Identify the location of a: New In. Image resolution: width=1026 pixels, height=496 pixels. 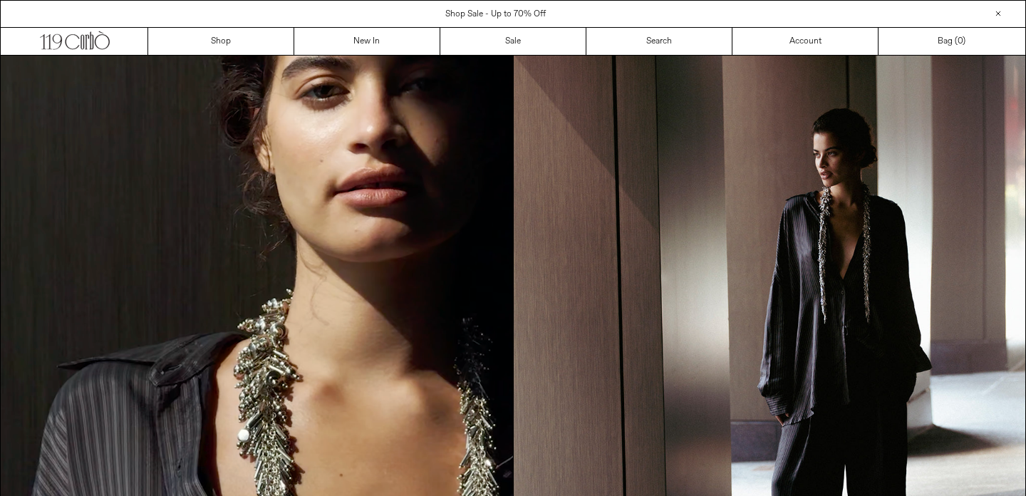
(367, 41).